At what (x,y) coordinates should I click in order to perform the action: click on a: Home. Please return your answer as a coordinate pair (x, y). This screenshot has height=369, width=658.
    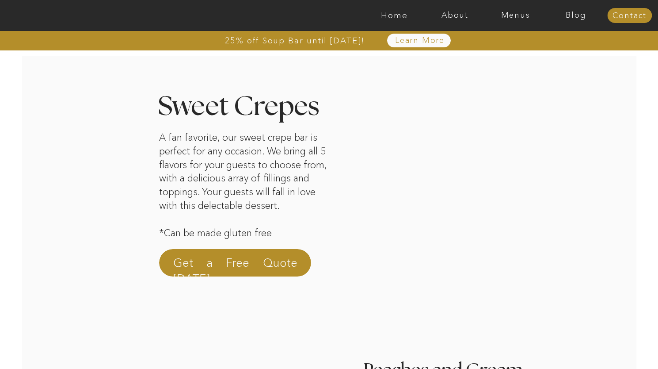
    Looking at the image, I should click on (394, 15).